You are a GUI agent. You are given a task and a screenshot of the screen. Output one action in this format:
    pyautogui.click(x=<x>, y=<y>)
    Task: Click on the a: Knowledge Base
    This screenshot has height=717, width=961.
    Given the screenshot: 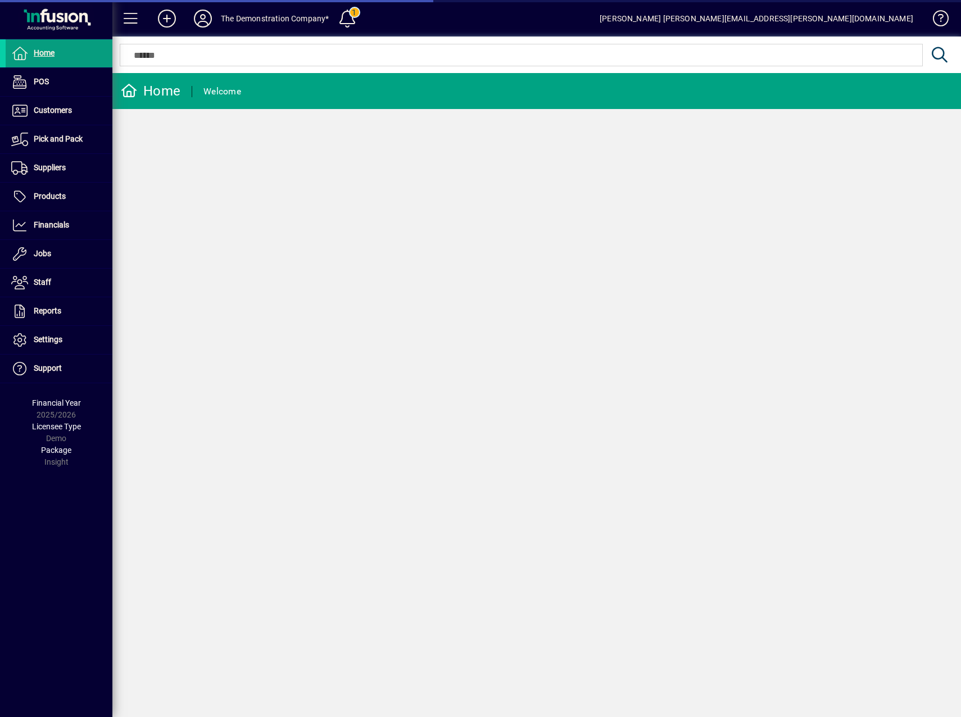 What is the action you would take?
    pyautogui.click(x=936, y=20)
    